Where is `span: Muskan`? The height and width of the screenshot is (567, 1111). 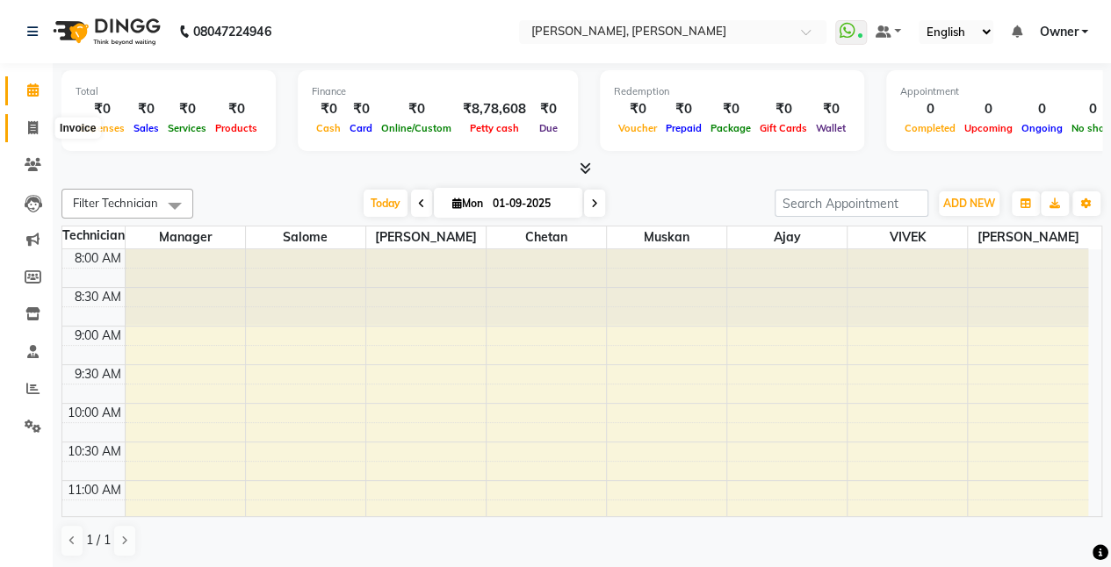 span: Muskan is located at coordinates (667, 237).